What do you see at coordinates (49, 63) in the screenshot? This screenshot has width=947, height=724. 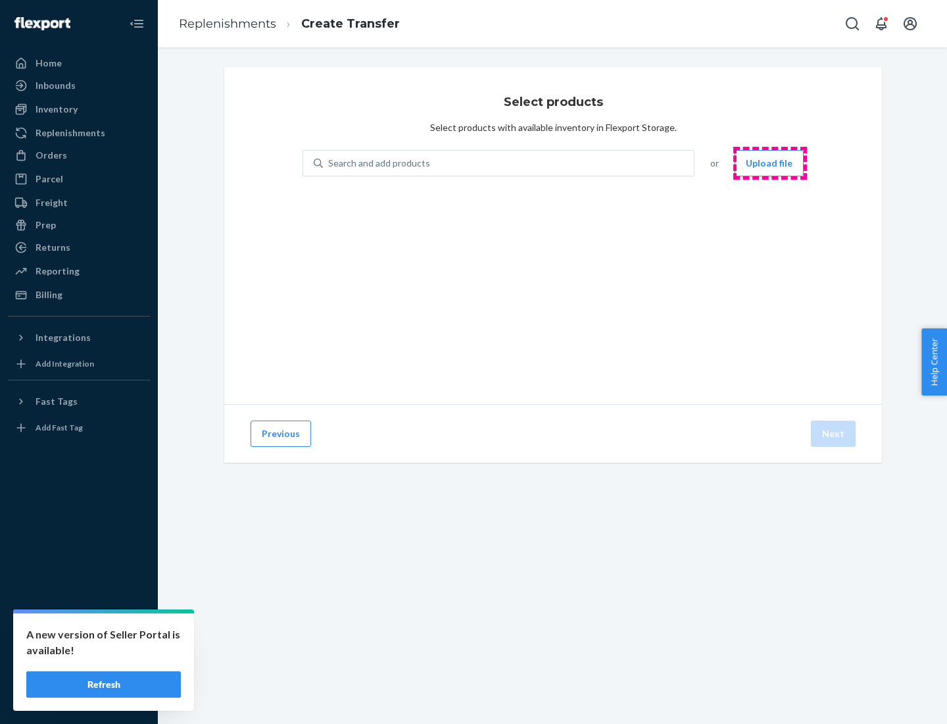 I see `div: Home` at bounding box center [49, 63].